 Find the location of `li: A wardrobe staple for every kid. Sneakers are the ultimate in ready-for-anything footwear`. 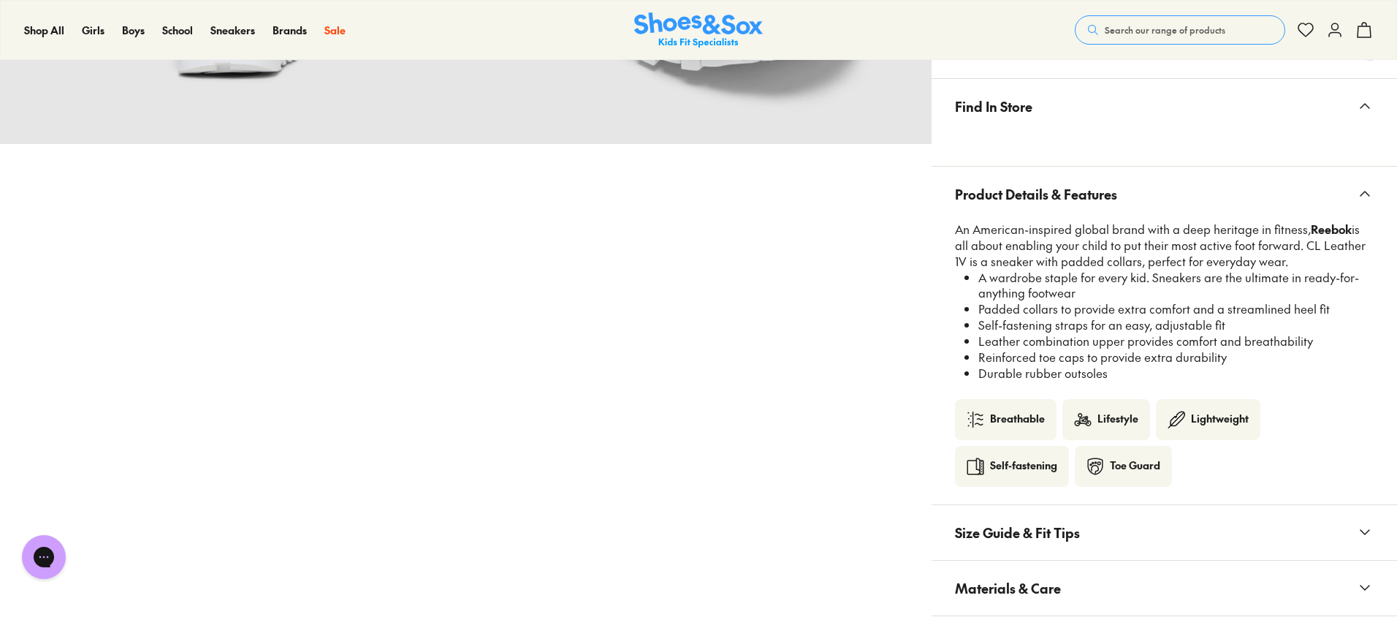

li: A wardrobe staple for every kid. Sneakers are the ultimate in ready-for-anything footwear is located at coordinates (1176, 286).